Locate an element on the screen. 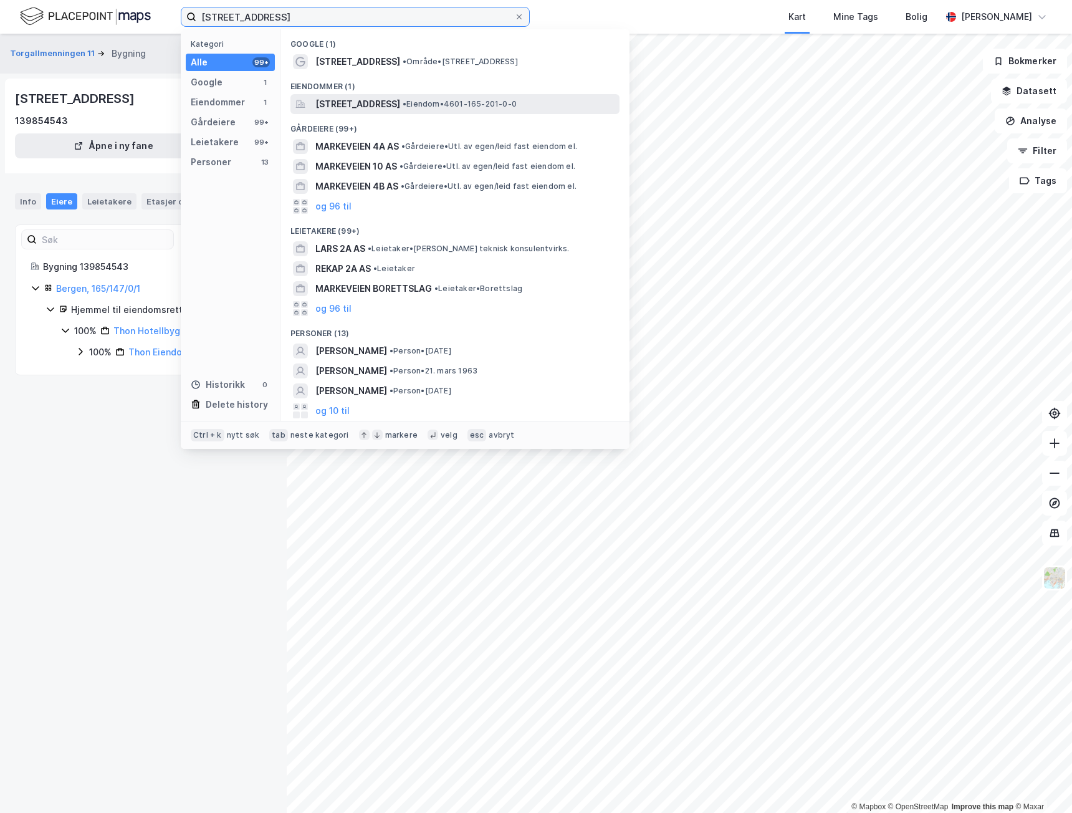  span: Person • 21. mars 1963 is located at coordinates (433, 371).